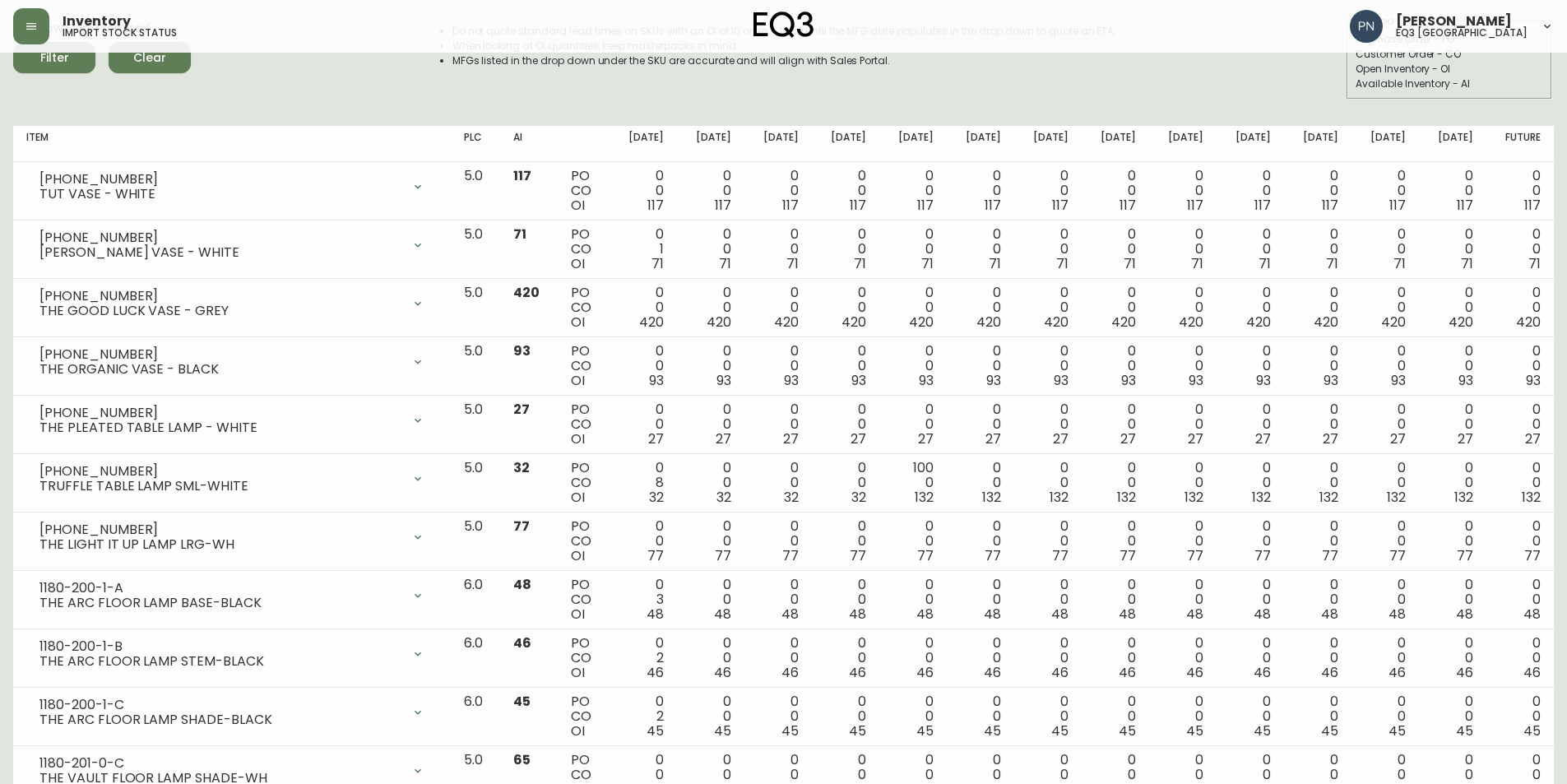 This screenshot has width=1567, height=784. I want to click on div: Customer Order - CO, so click(1450, 54).